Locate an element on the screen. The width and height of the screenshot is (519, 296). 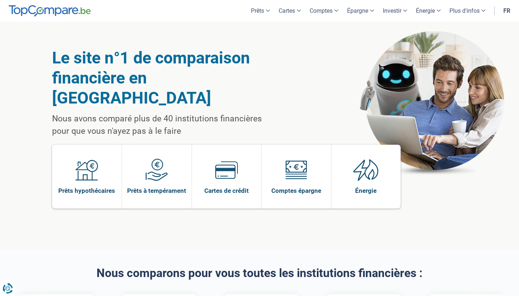
p: Nous avons comparé plus de 40 institutions financières pour que vous n'ayez pas à le faire is located at coordinates (166, 125).